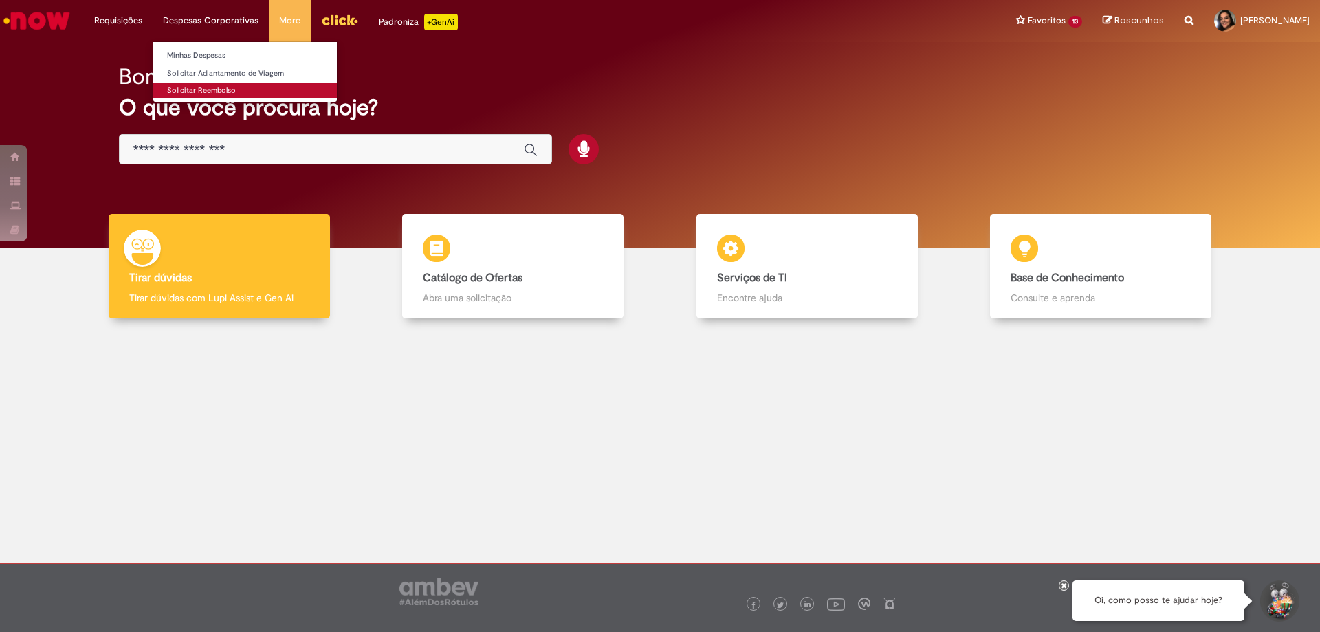 This screenshot has height=632, width=1320. I want to click on img: logo_footer_workplace.png, so click(864, 603).